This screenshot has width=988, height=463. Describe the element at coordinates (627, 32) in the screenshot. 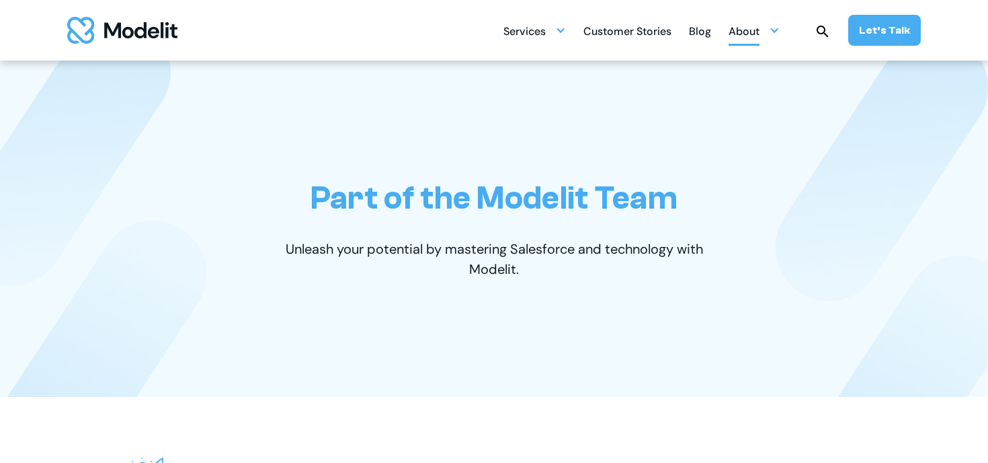

I see `div: Customer Stories` at that location.